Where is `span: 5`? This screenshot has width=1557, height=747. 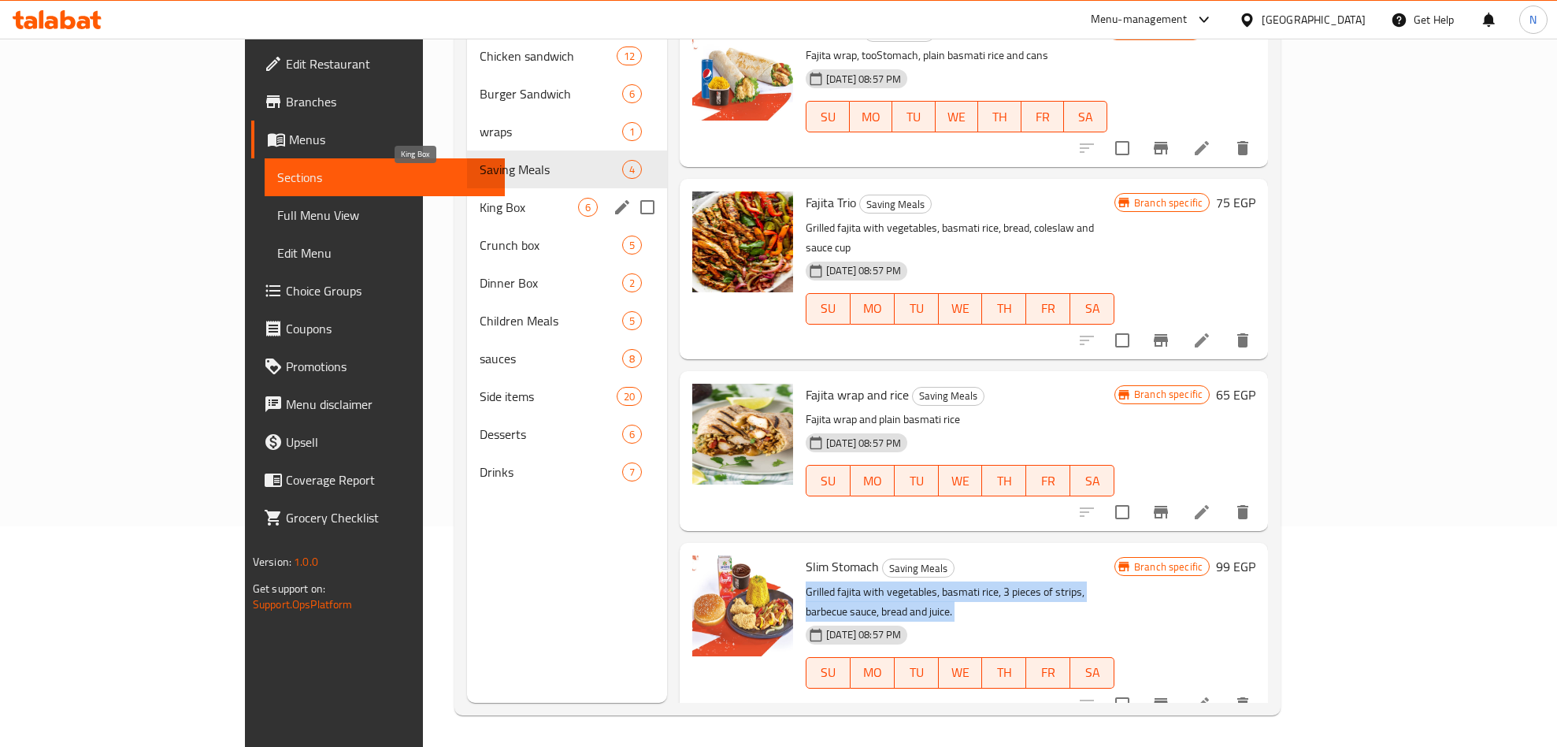 span: 5 is located at coordinates (632, 245).